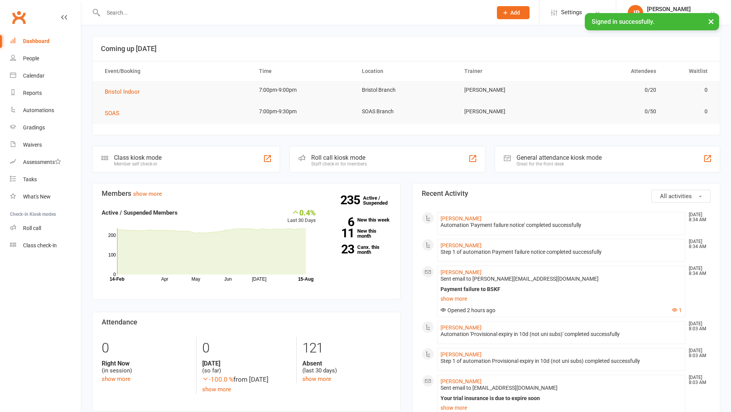  Describe the element at coordinates (689, 71) in the screenshot. I see `th: Waitlist` at that location.